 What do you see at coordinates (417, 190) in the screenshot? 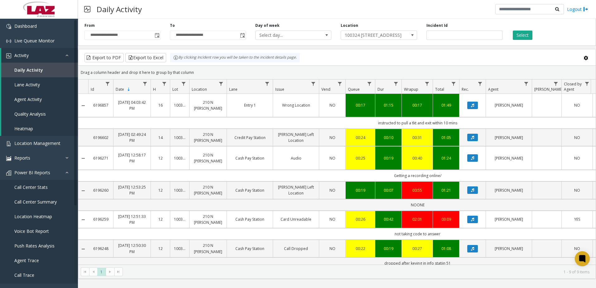
I see `div: 00:55` at bounding box center [417, 190].